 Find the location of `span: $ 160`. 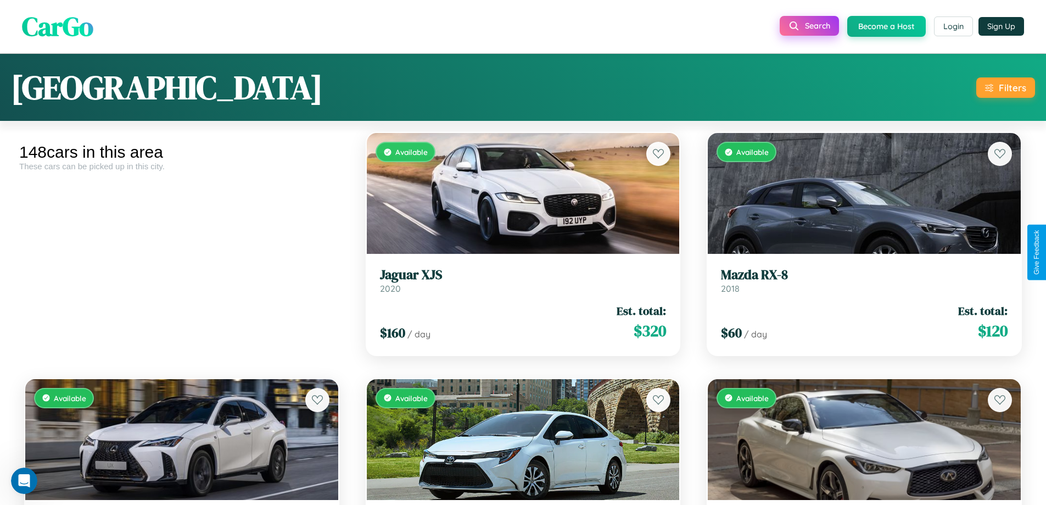

span: $ 160 is located at coordinates (393, 332).